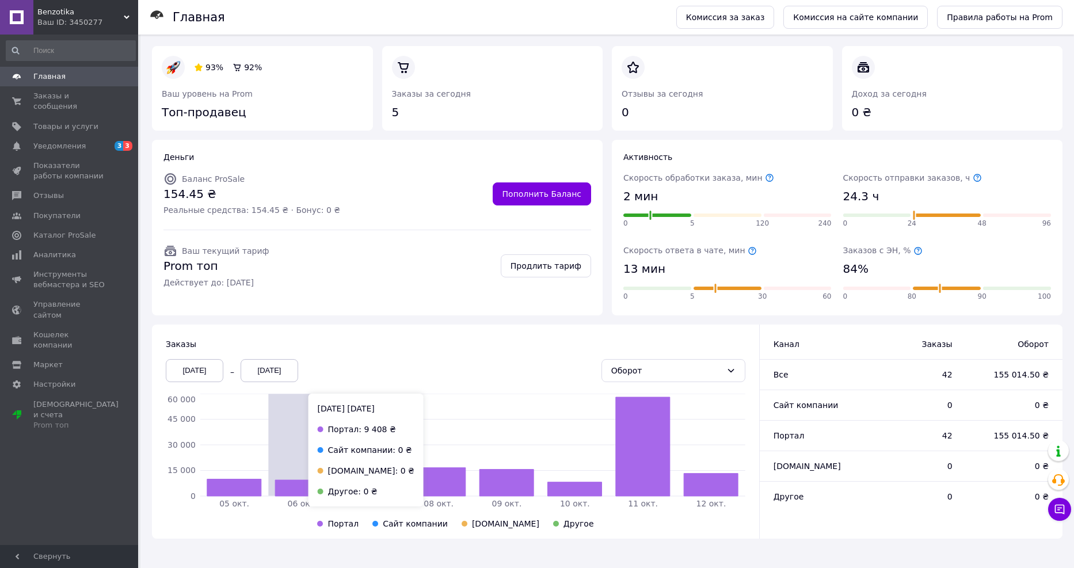 This screenshot has width=1074, height=568. Describe the element at coordinates (786, 344) in the screenshot. I see `span: Канал` at that location.